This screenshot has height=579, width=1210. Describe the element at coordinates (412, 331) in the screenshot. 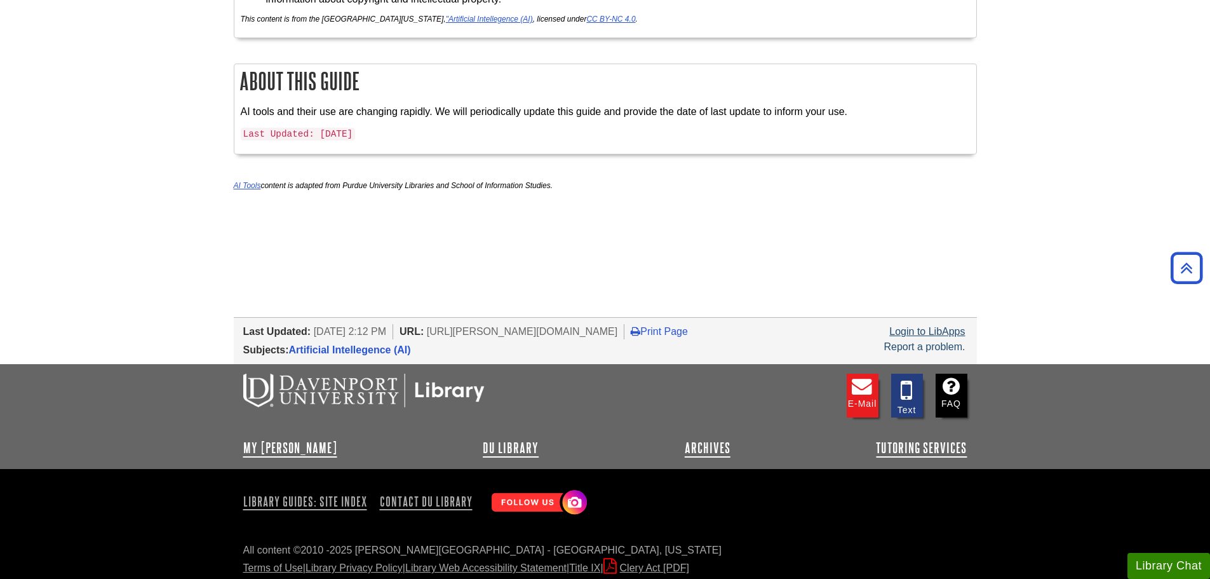

I see `span: URL:` at that location.